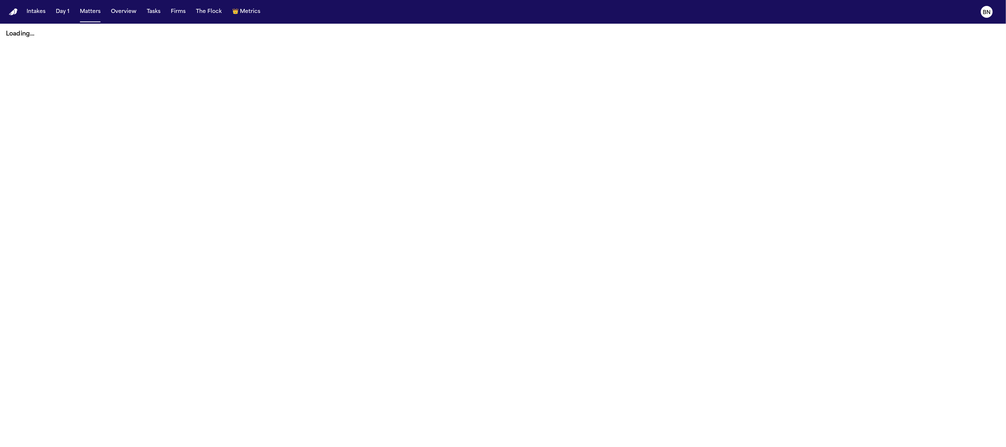 The height and width of the screenshot is (447, 1006). What do you see at coordinates (246, 12) in the screenshot?
I see `button: crownMetrics` at bounding box center [246, 12].